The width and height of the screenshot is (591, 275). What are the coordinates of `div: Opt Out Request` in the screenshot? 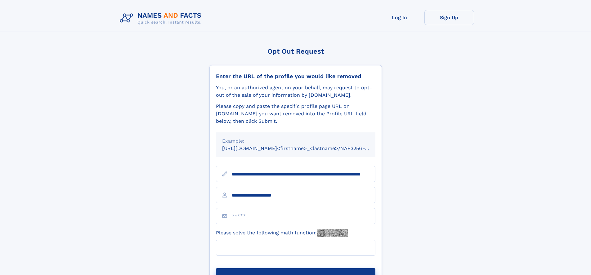 It's located at (295, 51).